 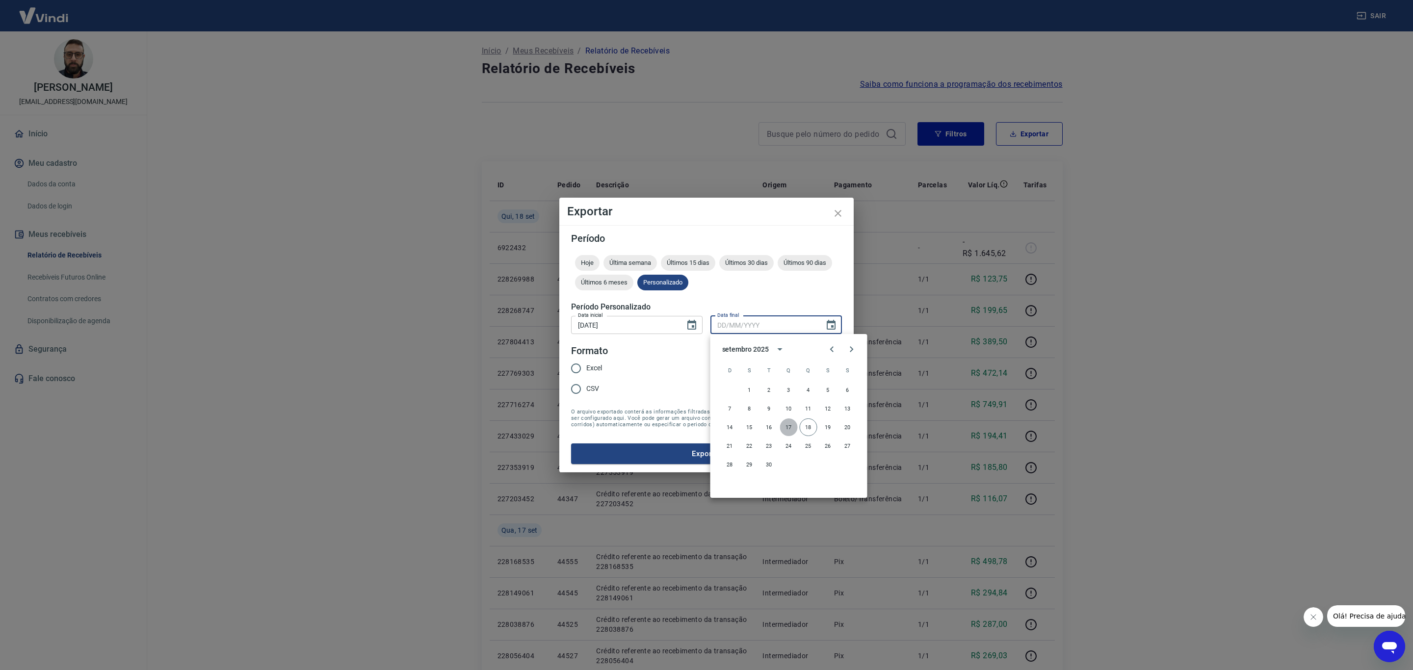 What do you see at coordinates (789, 427) in the screenshot?
I see `button: 17` at bounding box center [789, 427].